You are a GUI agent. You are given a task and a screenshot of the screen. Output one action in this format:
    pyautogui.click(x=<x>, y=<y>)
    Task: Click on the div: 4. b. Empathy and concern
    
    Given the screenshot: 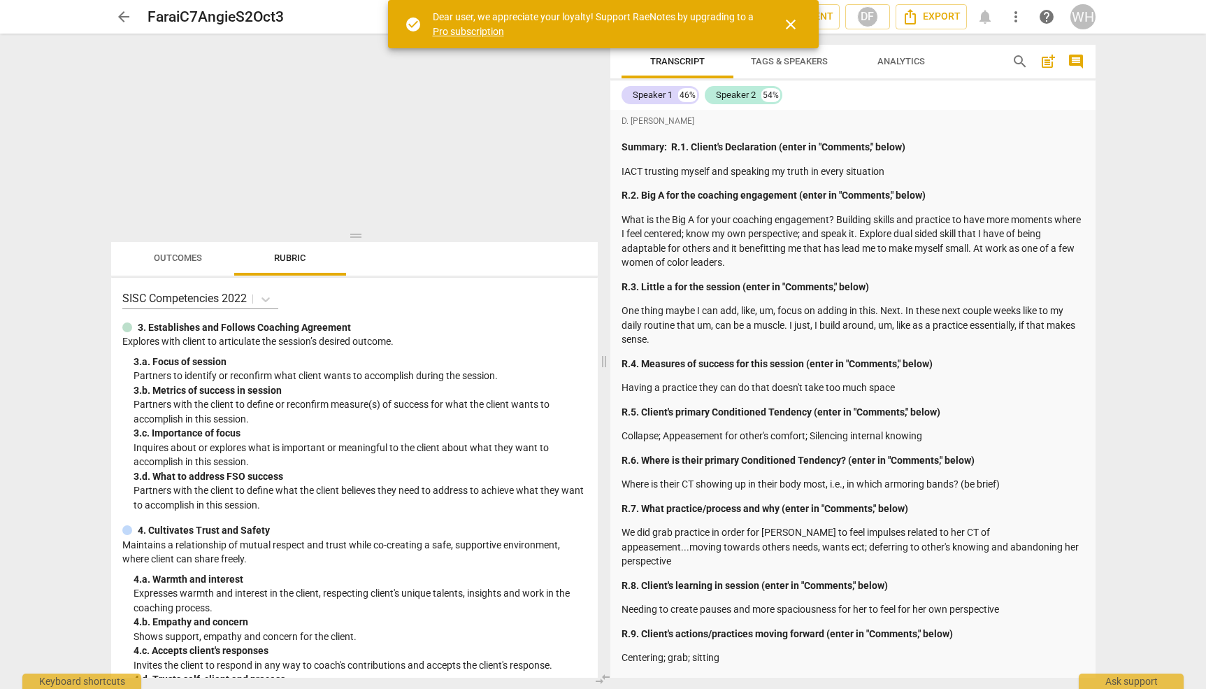 What is the action you would take?
    pyautogui.click(x=360, y=622)
    